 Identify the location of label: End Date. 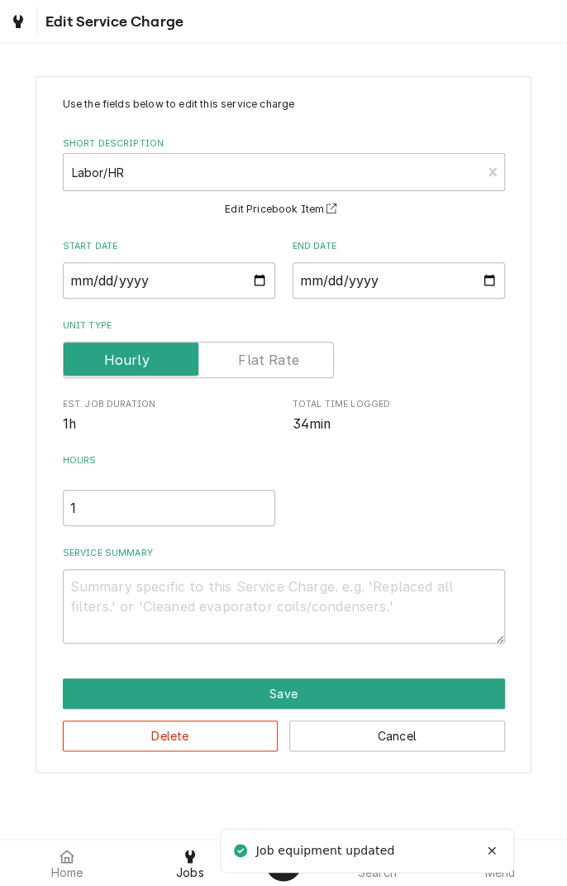
(399, 246).